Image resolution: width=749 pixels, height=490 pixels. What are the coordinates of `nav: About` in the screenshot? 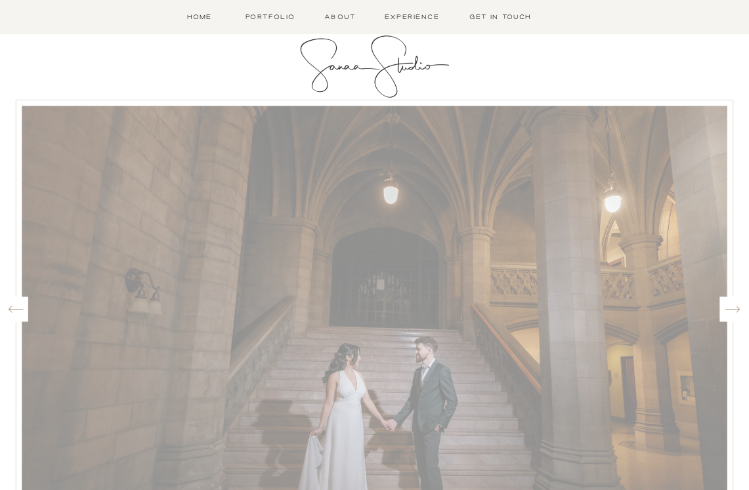 It's located at (340, 17).